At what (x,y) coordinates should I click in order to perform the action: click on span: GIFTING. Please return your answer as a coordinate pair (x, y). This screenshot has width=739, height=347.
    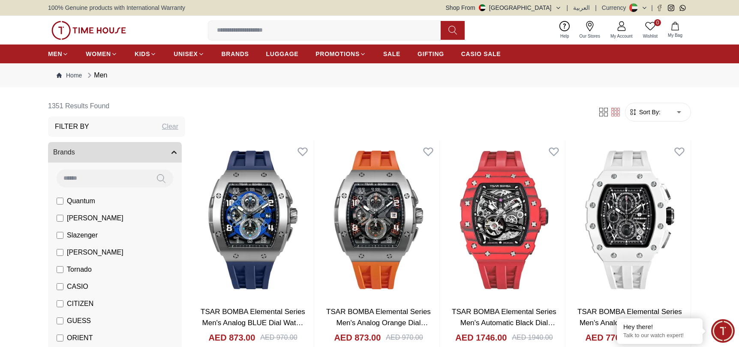
    Looking at the image, I should click on (431, 54).